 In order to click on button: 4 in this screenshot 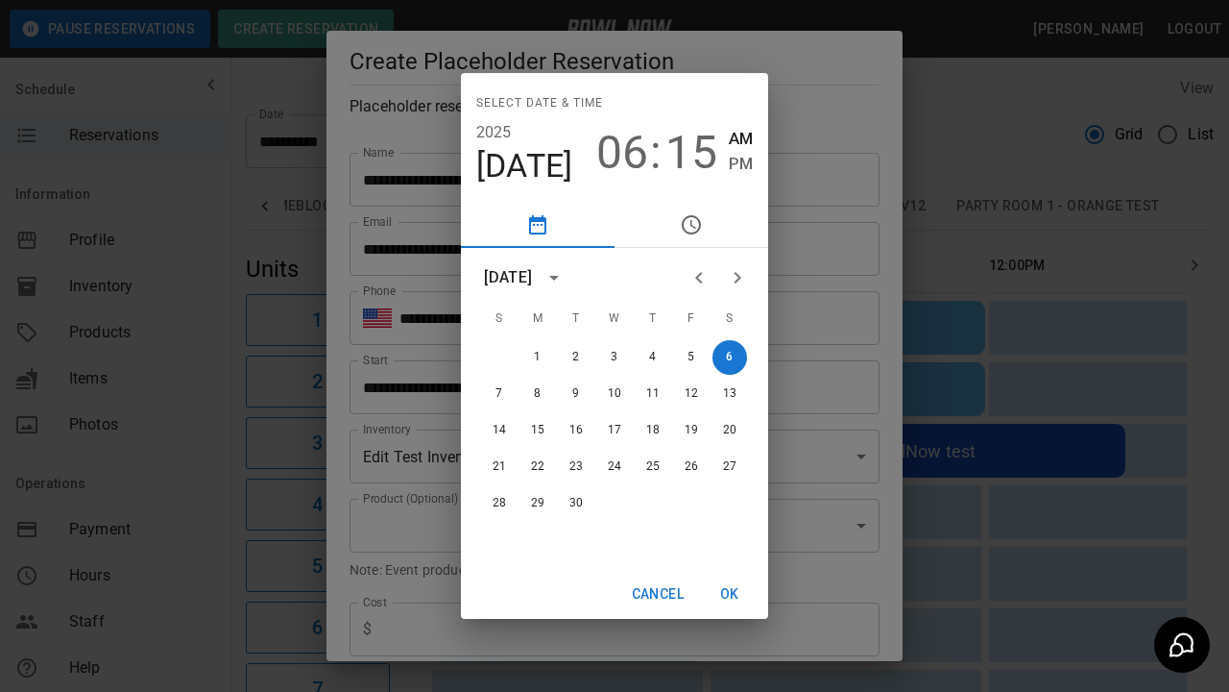, I will do `click(653, 357)`.